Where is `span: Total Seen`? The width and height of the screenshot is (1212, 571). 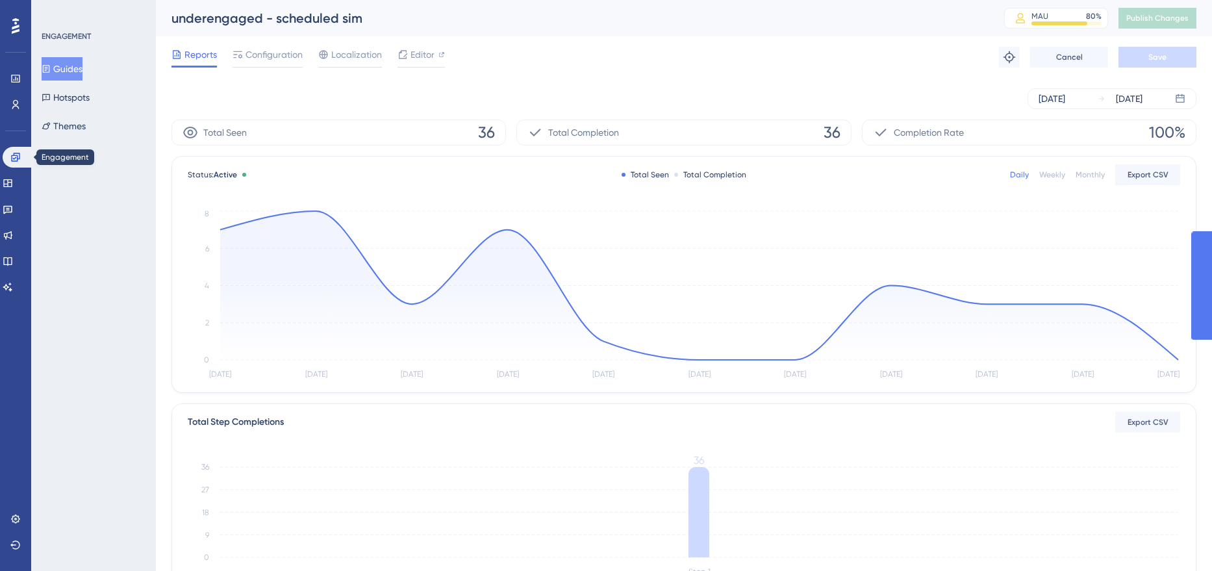 span: Total Seen is located at coordinates (225, 133).